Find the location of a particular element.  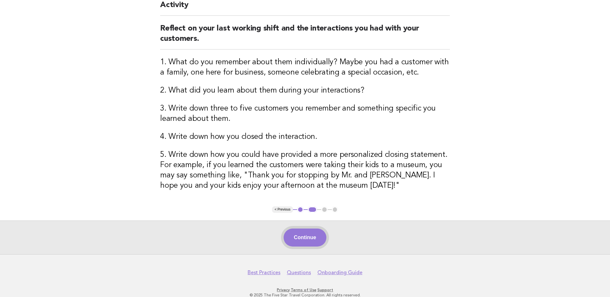

a: Support is located at coordinates (325, 290).